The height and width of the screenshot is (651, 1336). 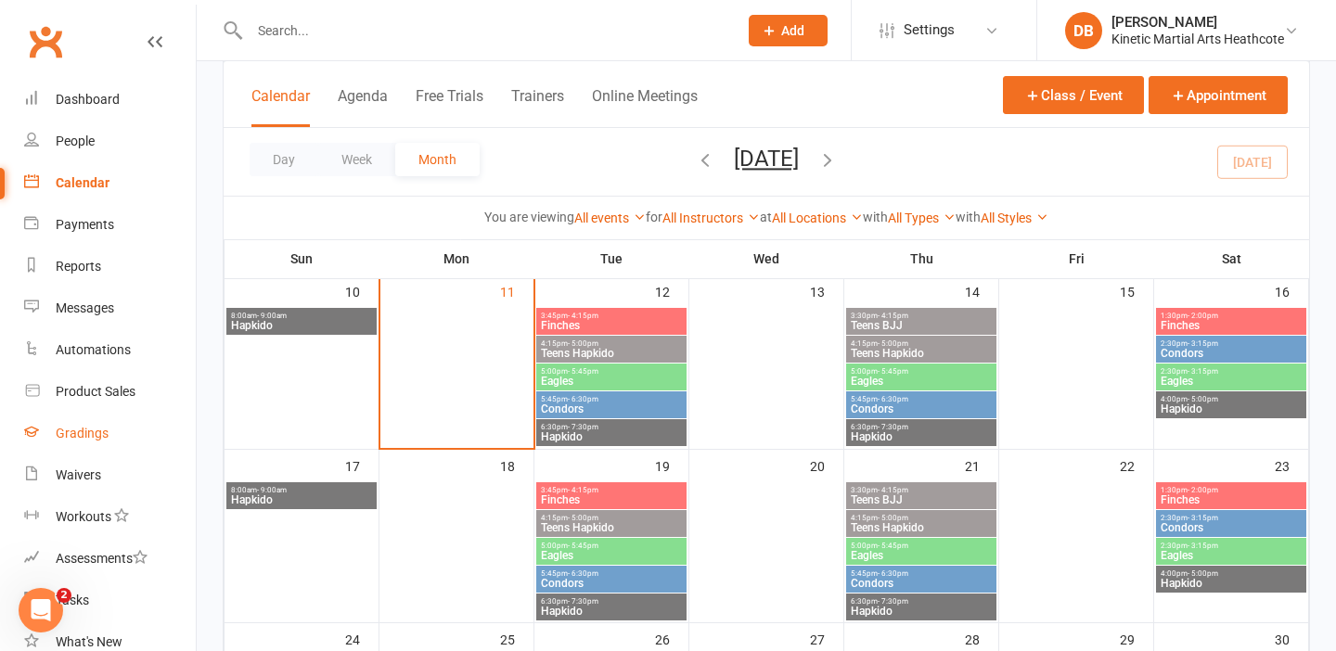 I want to click on div: 23, so click(x=1291, y=465).